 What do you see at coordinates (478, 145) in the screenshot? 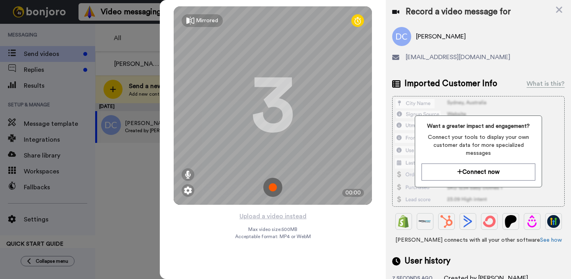
I see `span: Connect your tools to display your own customer data for more specialized messages` at bounding box center [478, 145].